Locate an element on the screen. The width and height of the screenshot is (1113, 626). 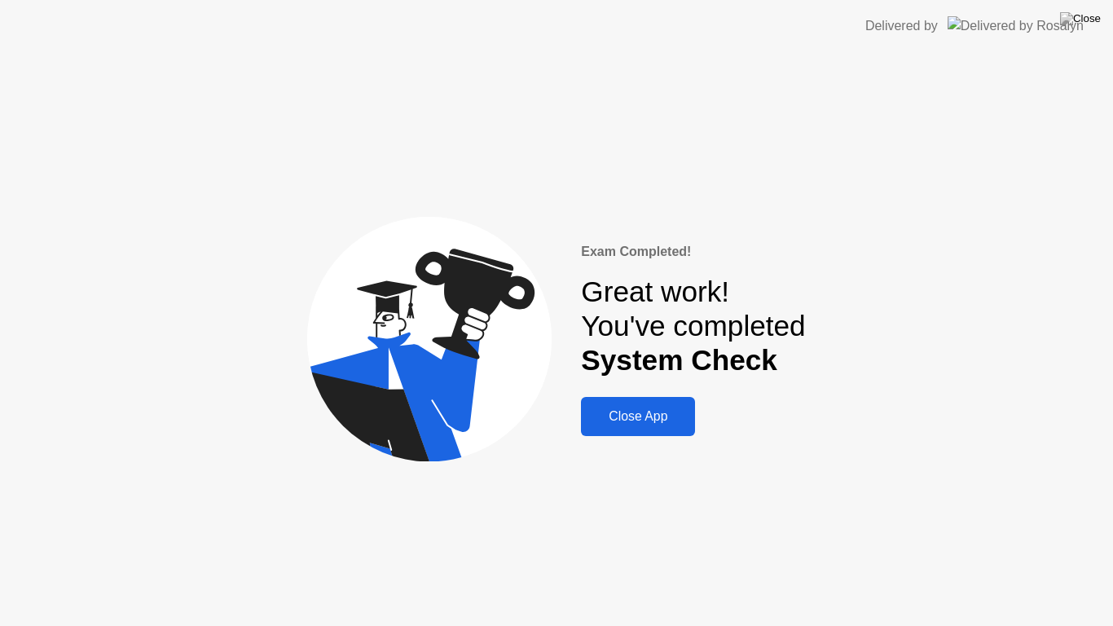
button: Close App is located at coordinates (638, 416).